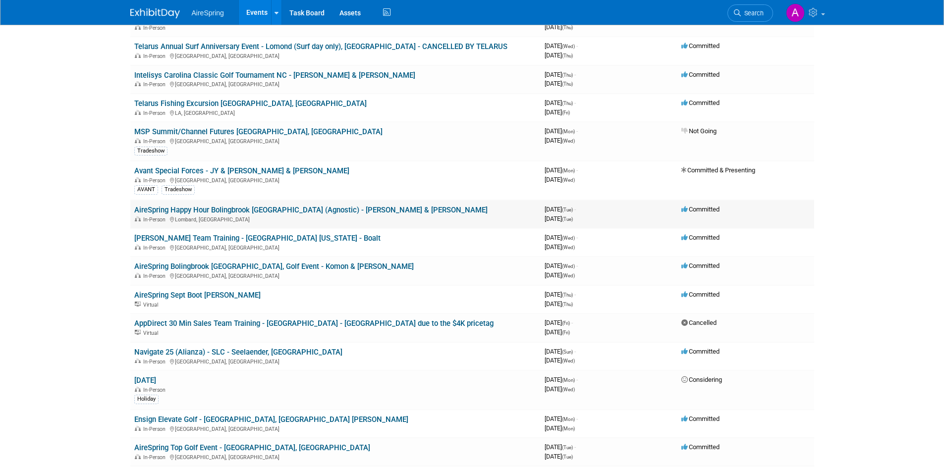  I want to click on span: Search, so click(752, 13).